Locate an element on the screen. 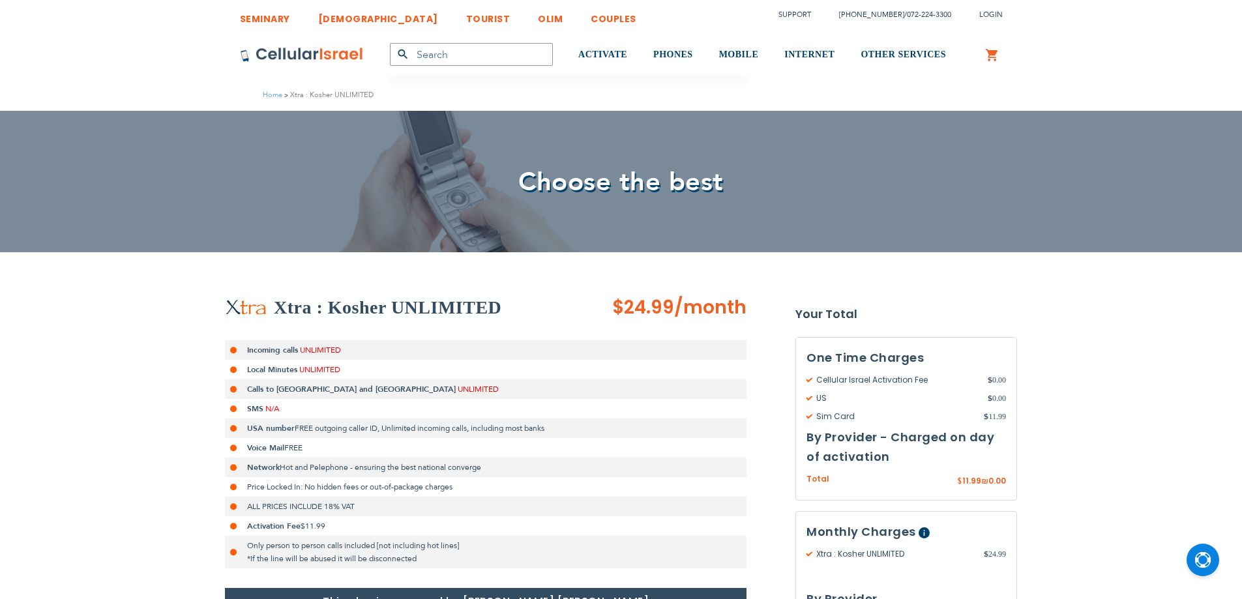 The height and width of the screenshot is (599, 1242). input: Search is located at coordinates (471, 54).